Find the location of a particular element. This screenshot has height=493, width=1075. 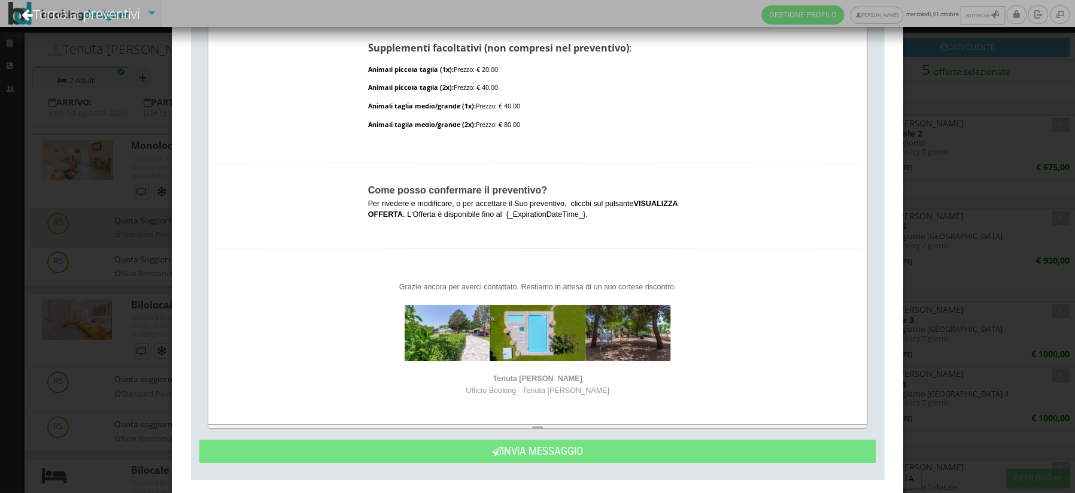

img: fc1c3e74a98b11e9805da647fc135771_max200.jpg is located at coordinates (538, 333).